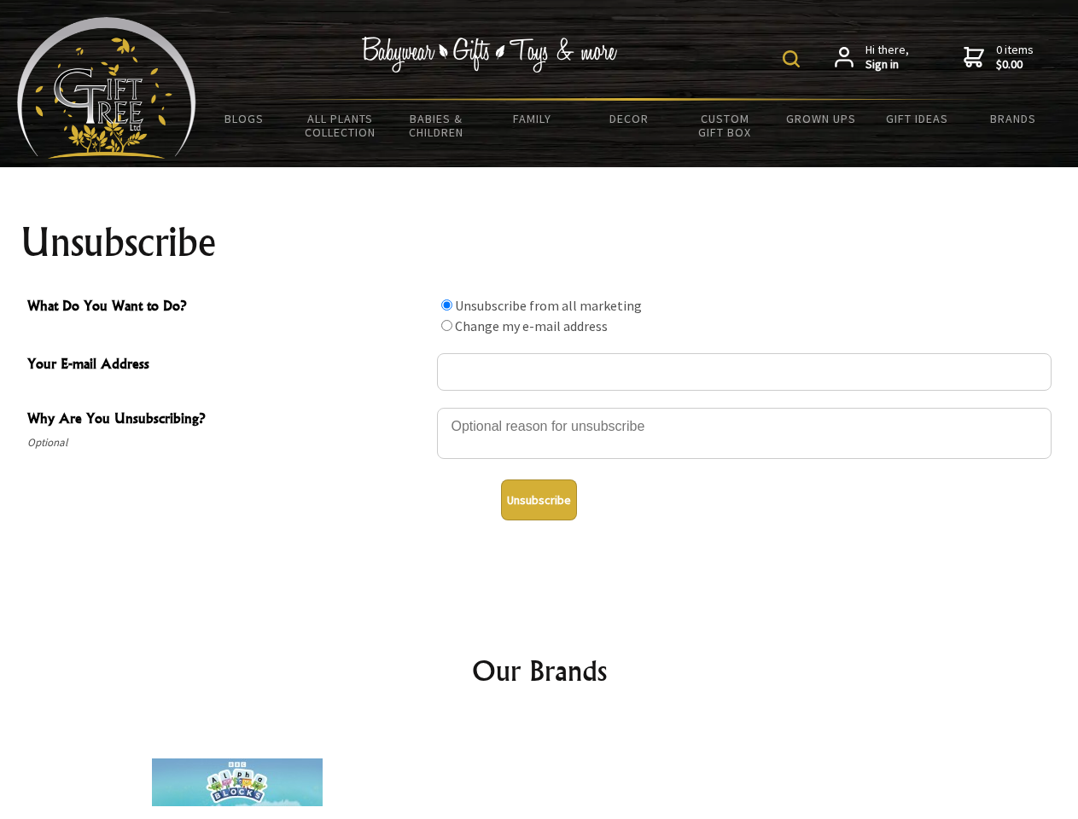  Describe the element at coordinates (531, 326) in the screenshot. I see `label: Change my e-mail address` at that location.